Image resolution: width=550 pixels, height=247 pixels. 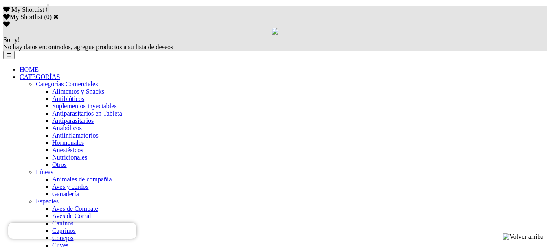 I want to click on span: Anestésicos, so click(x=68, y=150).